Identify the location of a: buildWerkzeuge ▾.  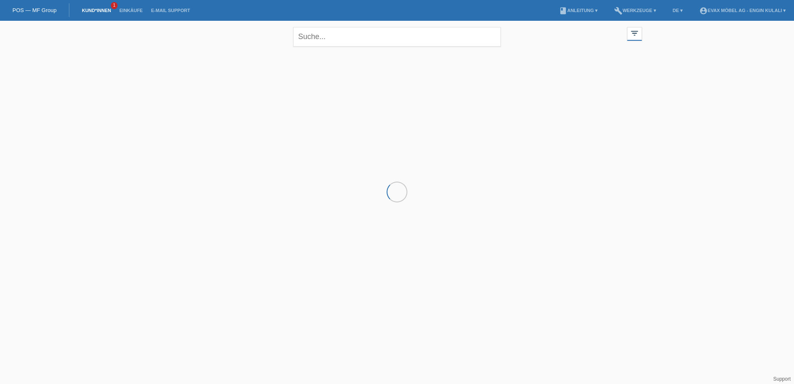
(635, 10).